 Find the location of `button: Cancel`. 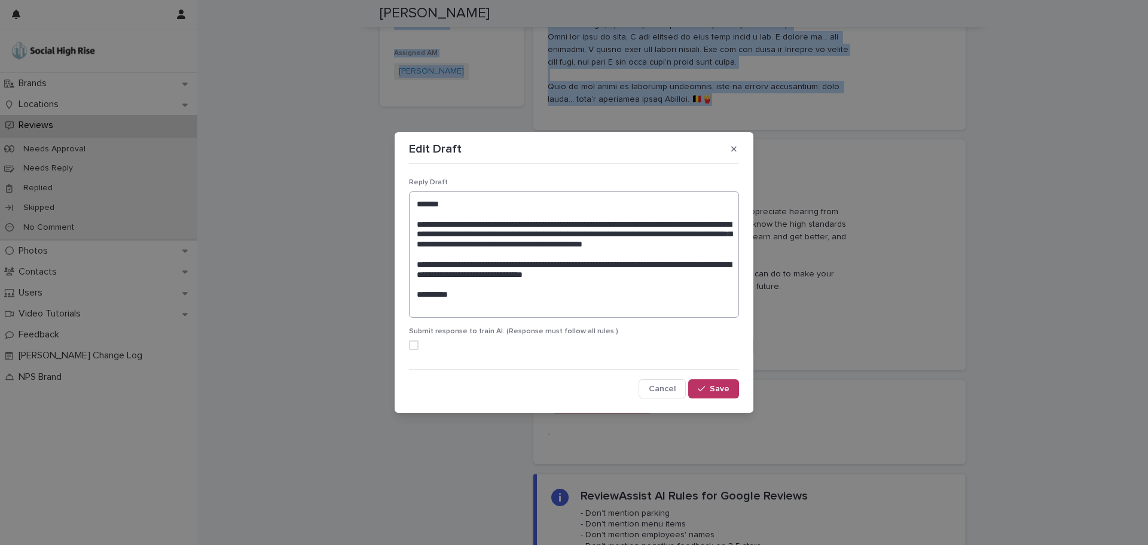

button: Cancel is located at coordinates (662, 389).